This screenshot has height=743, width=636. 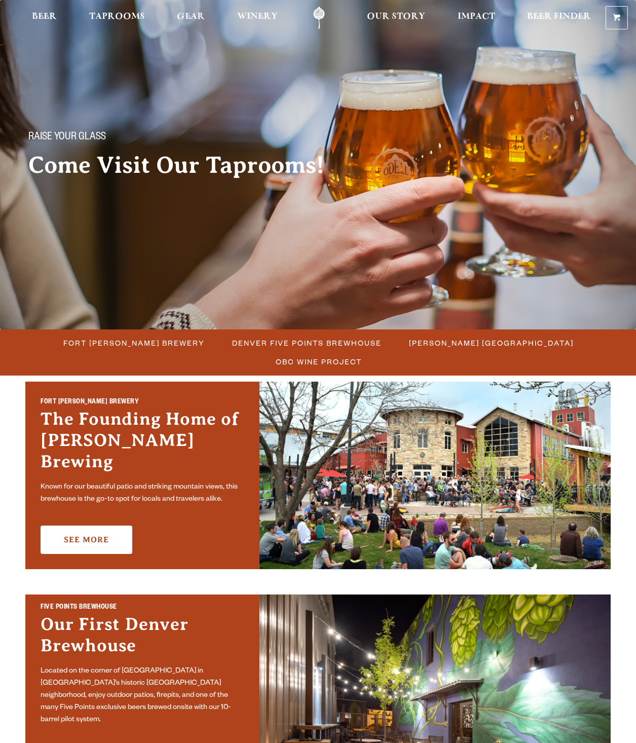 What do you see at coordinates (396, 18) in the screenshot?
I see `a: Our Story` at bounding box center [396, 18].